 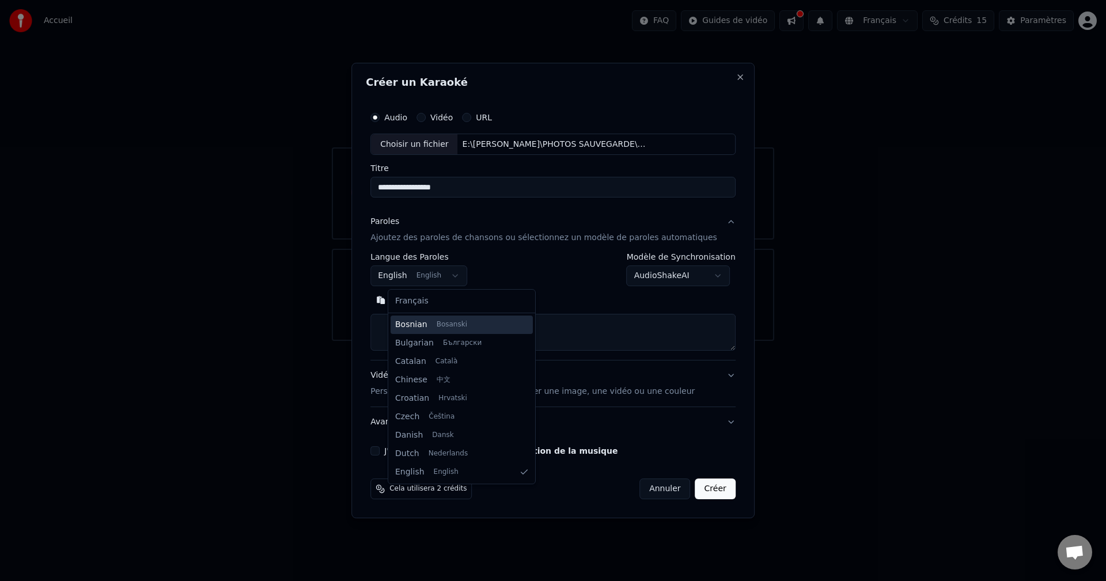 What do you see at coordinates (446, 362) in the screenshot?
I see `span: Català` at bounding box center [446, 362].